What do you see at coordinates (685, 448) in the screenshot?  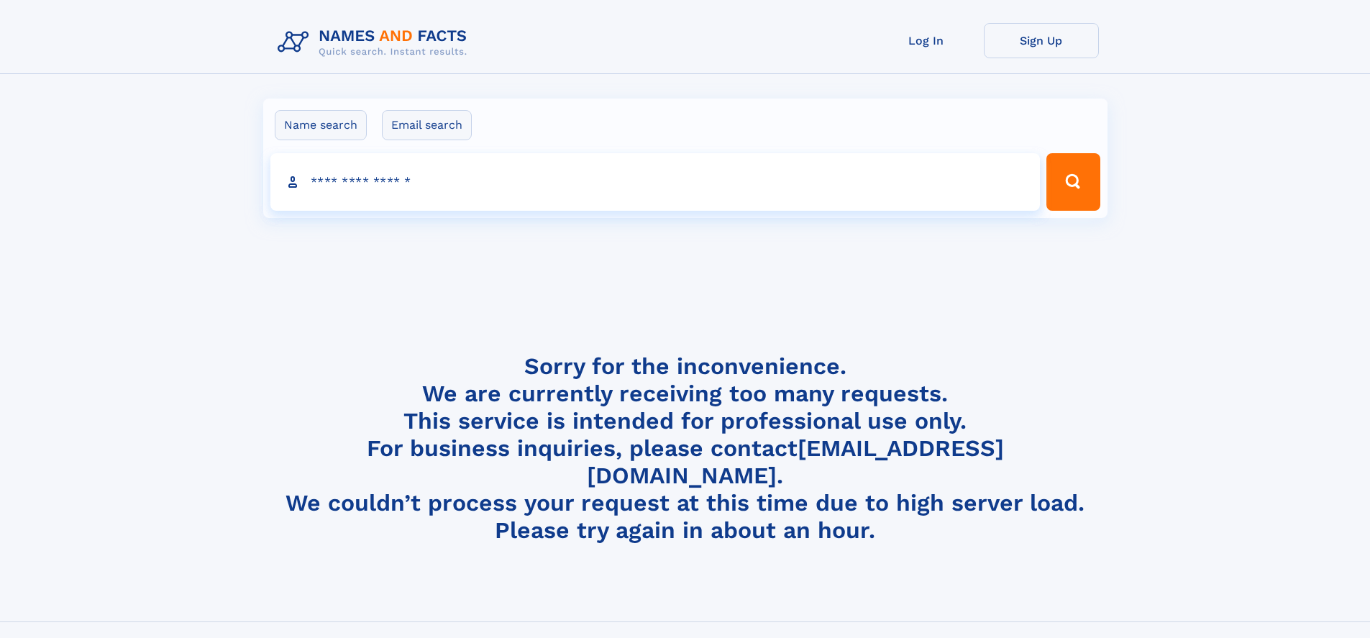 I see `h4: Sorry for the inconvenience. We are currently receiving too many requests. This service is intend...` at bounding box center [685, 448].